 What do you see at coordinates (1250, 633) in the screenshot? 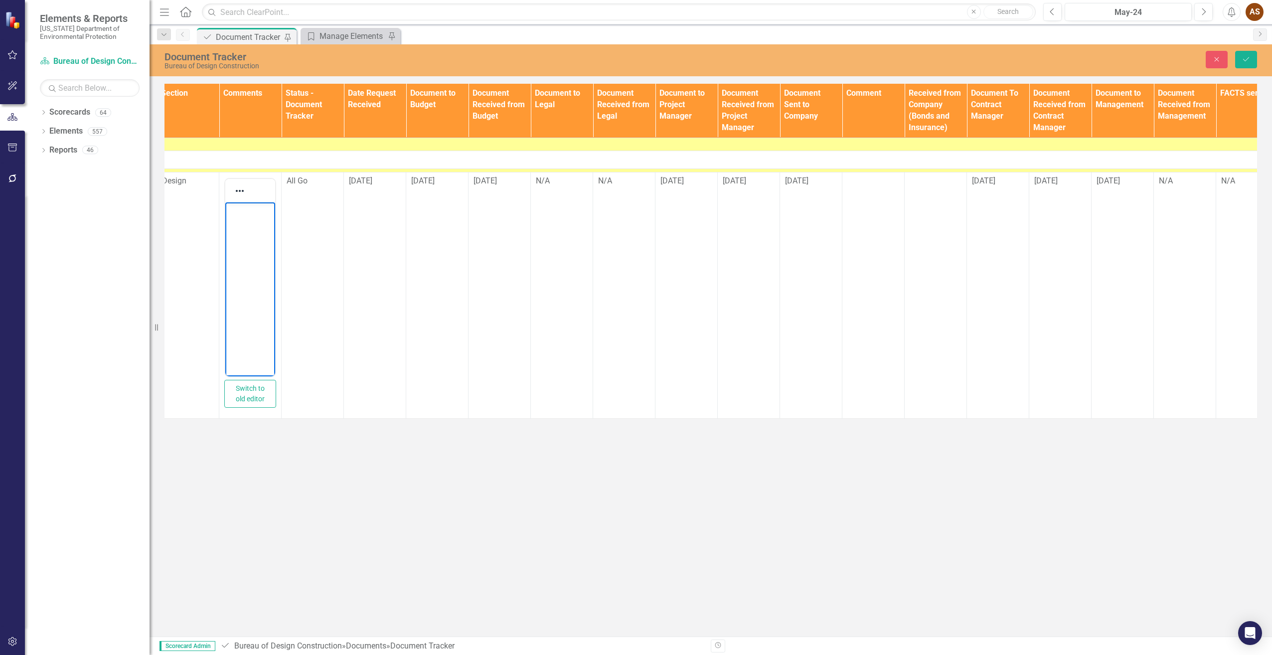
I see `div: Open Intercom Messenger` at bounding box center [1250, 633].